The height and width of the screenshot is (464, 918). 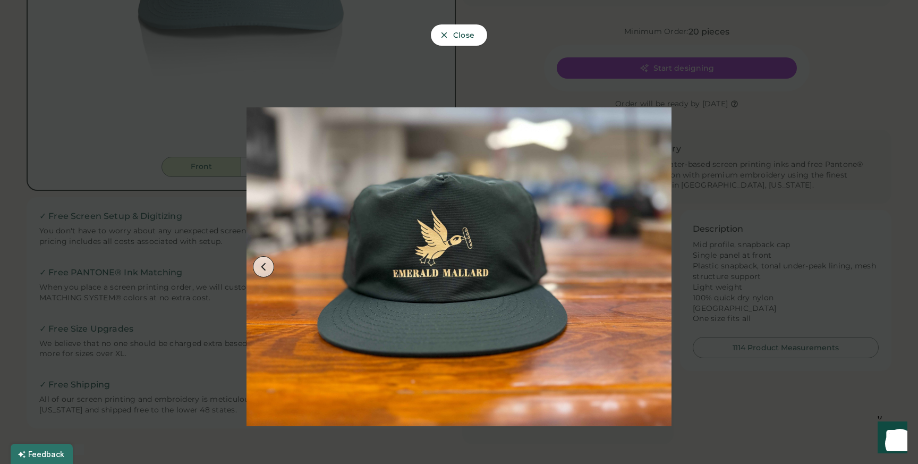 What do you see at coordinates (459, 35) in the screenshot?
I see `button: Close` at bounding box center [459, 35].